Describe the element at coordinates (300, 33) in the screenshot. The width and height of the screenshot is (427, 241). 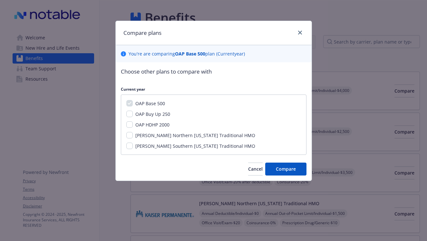
I see `a: close` at that location.